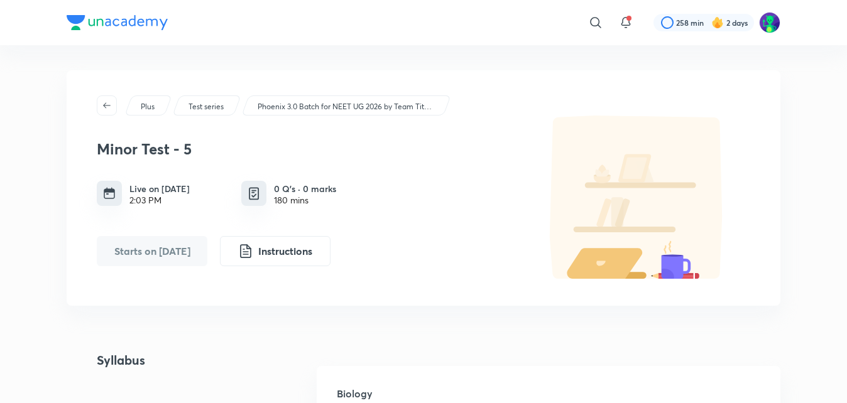 Image resolution: width=847 pixels, height=403 pixels. What do you see at coordinates (148, 107) in the screenshot?
I see `a: Plus` at bounding box center [148, 107].